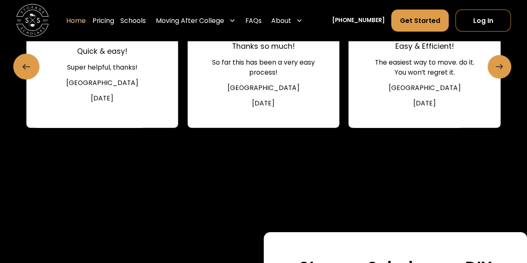  I want to click on a: FAQs, so click(253, 20).